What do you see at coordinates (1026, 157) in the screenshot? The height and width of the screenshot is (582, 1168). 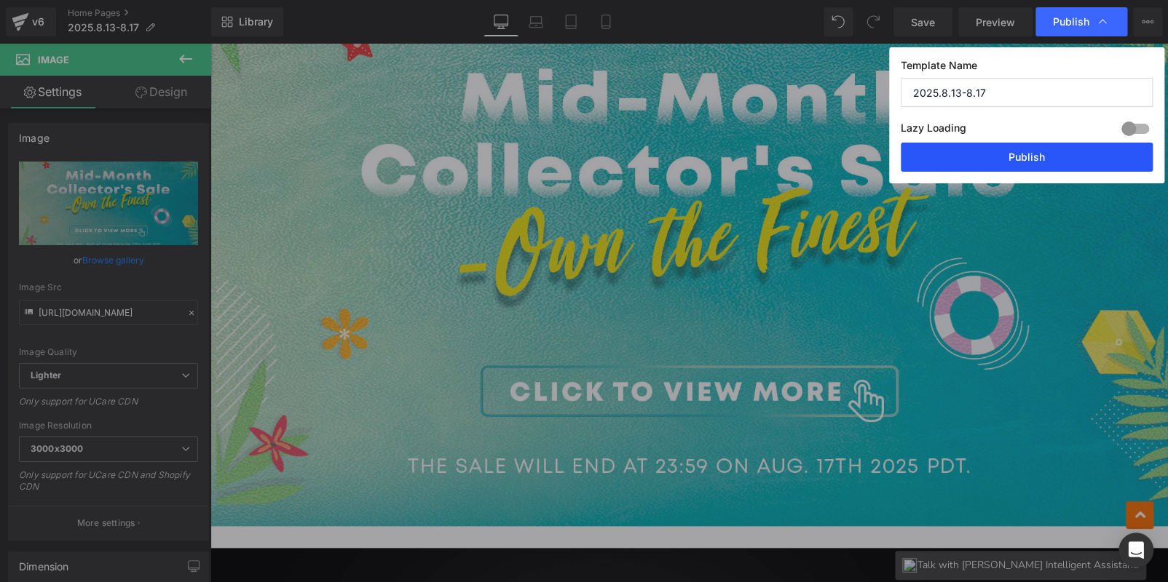 I see `button: Publish` at bounding box center [1026, 157].